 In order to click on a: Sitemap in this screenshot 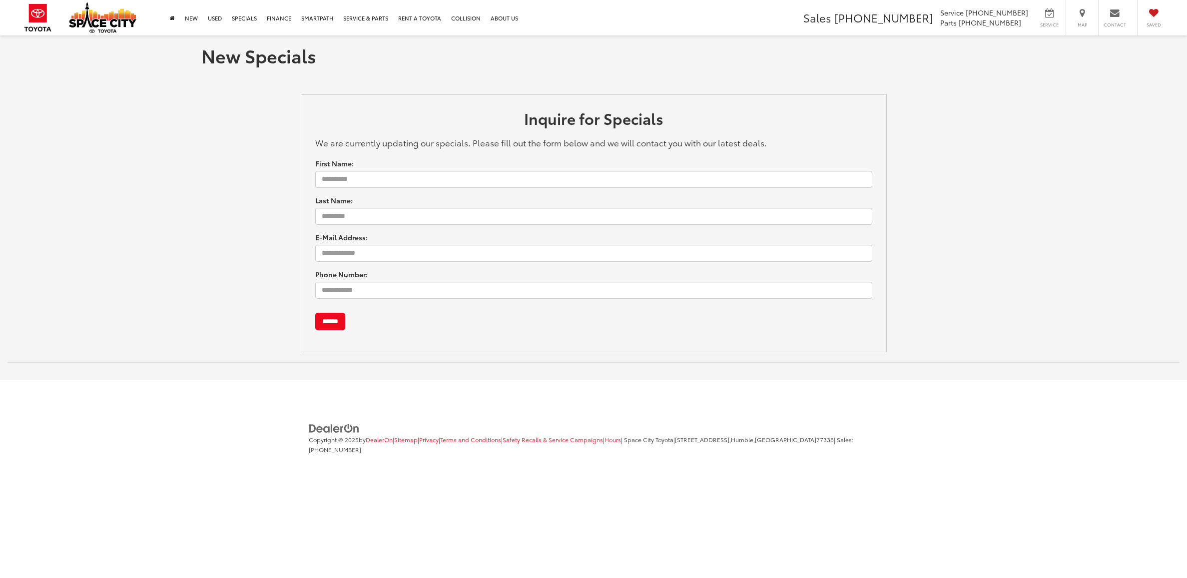, I will do `click(406, 439)`.